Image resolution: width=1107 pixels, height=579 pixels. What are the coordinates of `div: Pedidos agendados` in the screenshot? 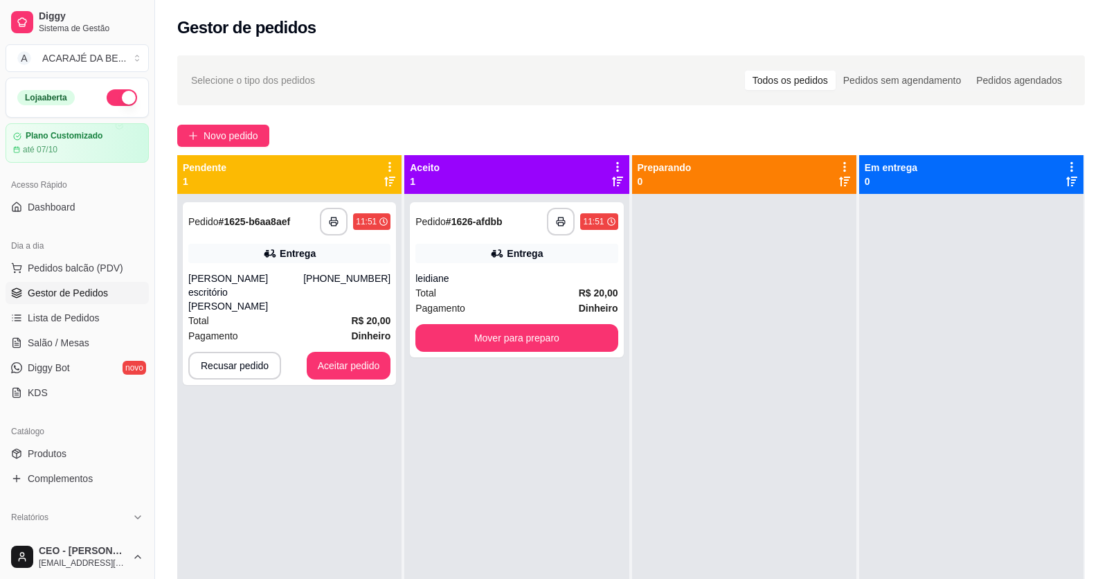 It's located at (1019, 80).